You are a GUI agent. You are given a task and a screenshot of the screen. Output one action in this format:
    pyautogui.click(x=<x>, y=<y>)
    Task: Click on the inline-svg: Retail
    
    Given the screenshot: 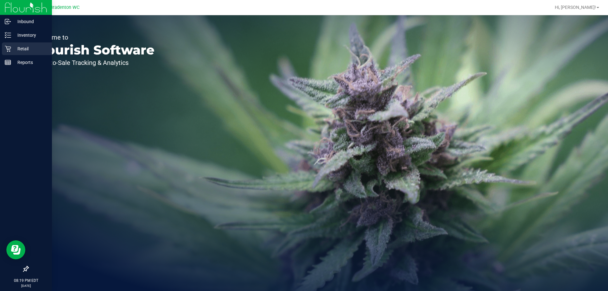 What is the action you would take?
    pyautogui.click(x=8, y=49)
    